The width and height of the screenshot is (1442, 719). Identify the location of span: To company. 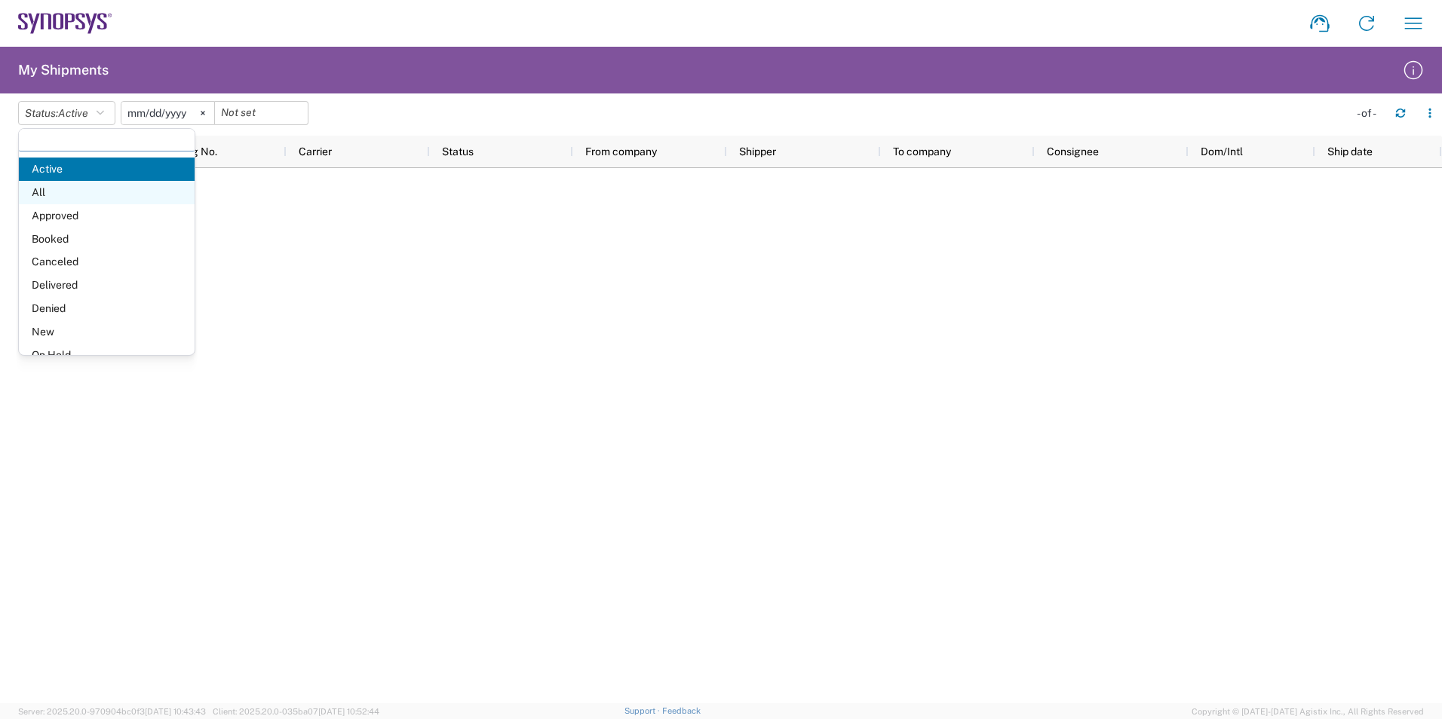
(921, 152).